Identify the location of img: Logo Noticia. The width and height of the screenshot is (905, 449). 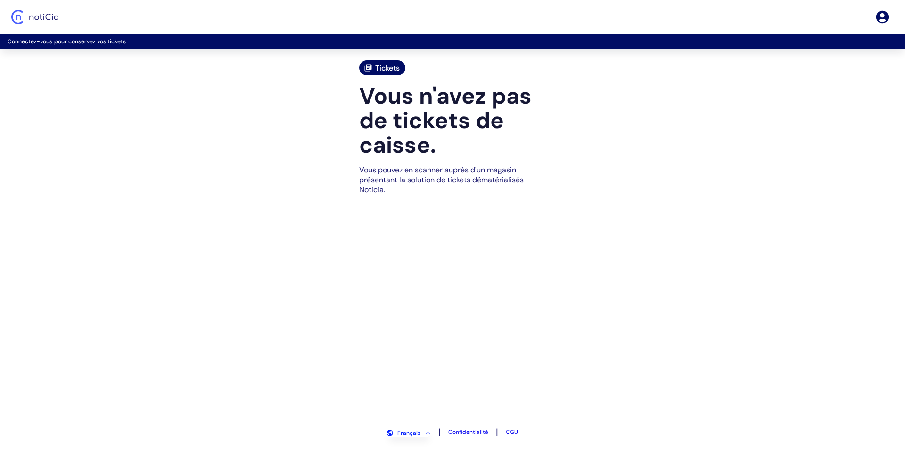
(35, 17).